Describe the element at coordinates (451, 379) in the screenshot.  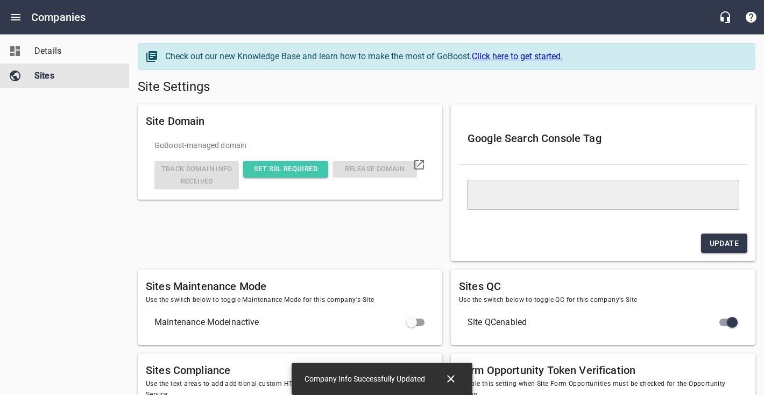
I see `button: Close` at that location.